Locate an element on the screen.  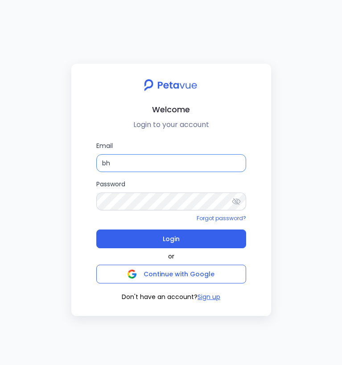
span: Continue with Google is located at coordinates (179, 274).